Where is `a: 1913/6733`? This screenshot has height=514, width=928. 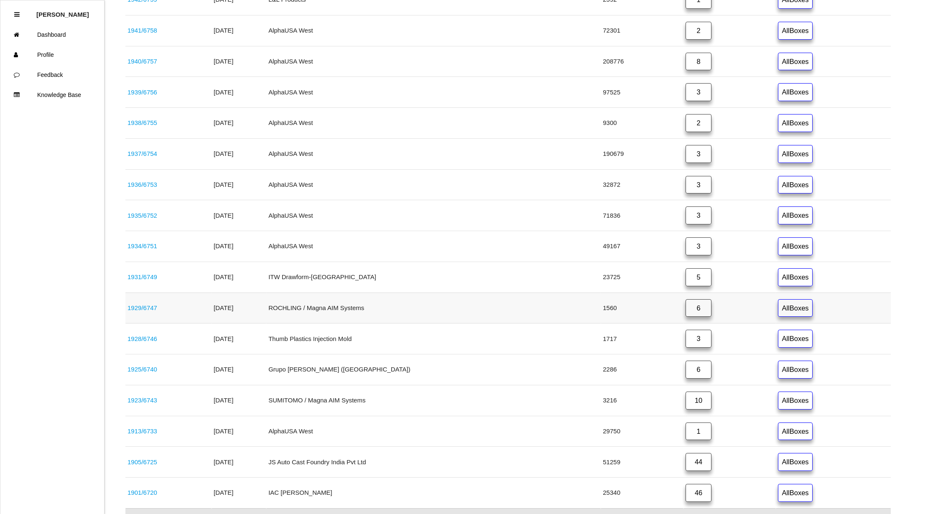
a: 1913/6733 is located at coordinates (142, 431).